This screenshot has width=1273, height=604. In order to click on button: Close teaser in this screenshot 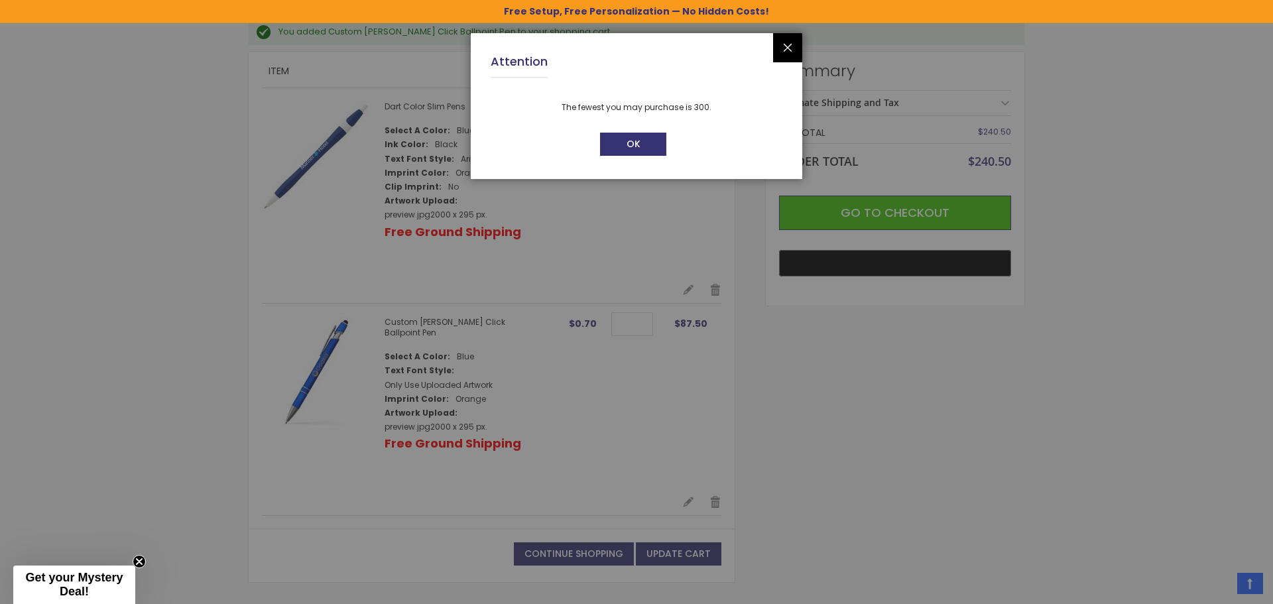, I will do `click(139, 561)`.